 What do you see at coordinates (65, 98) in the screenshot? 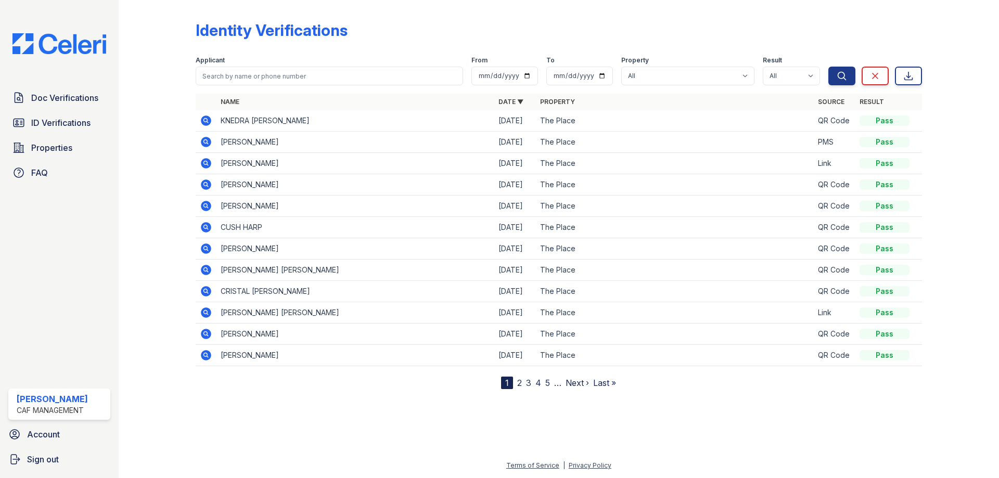
I see `span: Doc Verifications` at bounding box center [65, 98].